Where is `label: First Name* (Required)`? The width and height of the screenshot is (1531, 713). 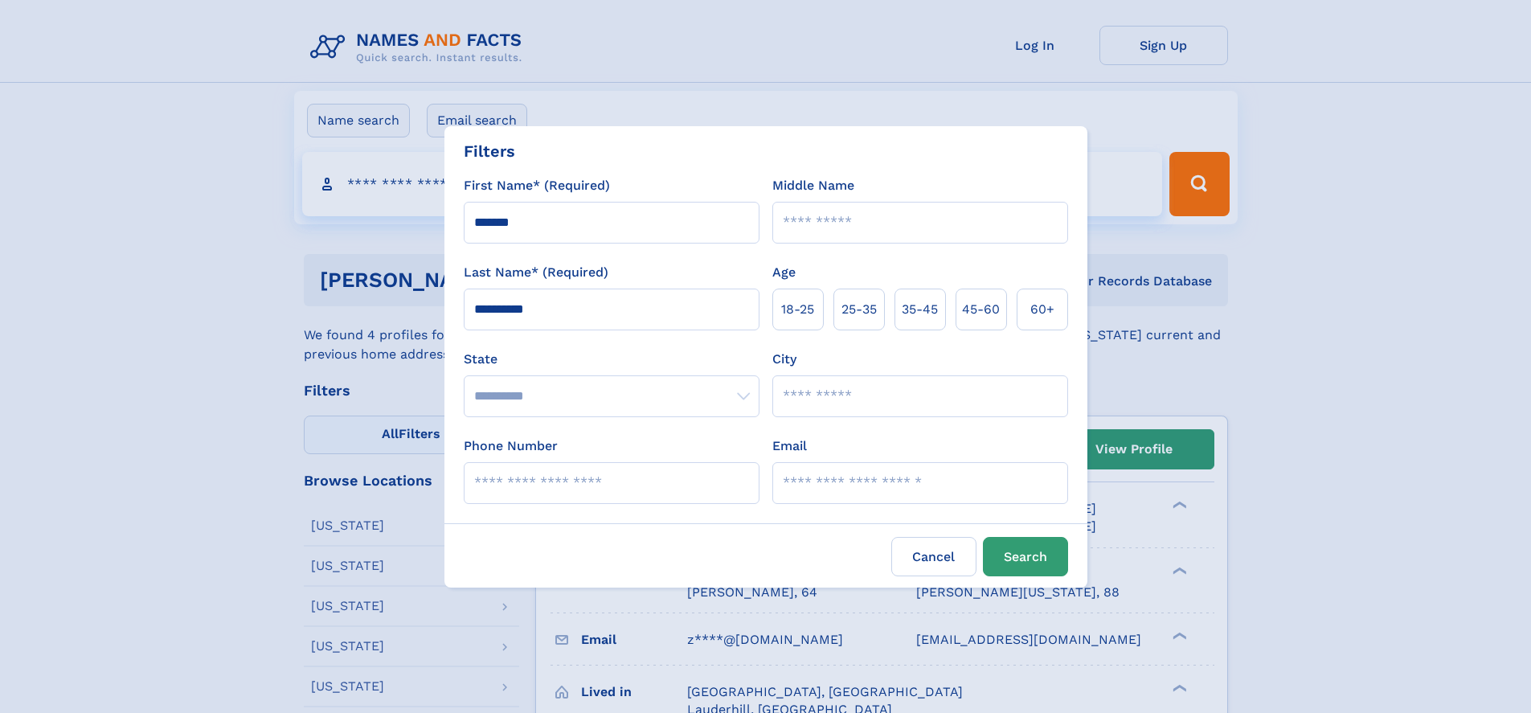
label: First Name* (Required) is located at coordinates (537, 186).